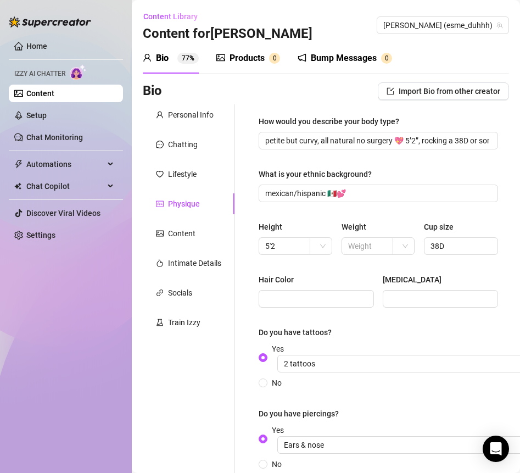 The width and height of the screenshot is (520, 473). I want to click on a: Discover Viral Videos, so click(63, 213).